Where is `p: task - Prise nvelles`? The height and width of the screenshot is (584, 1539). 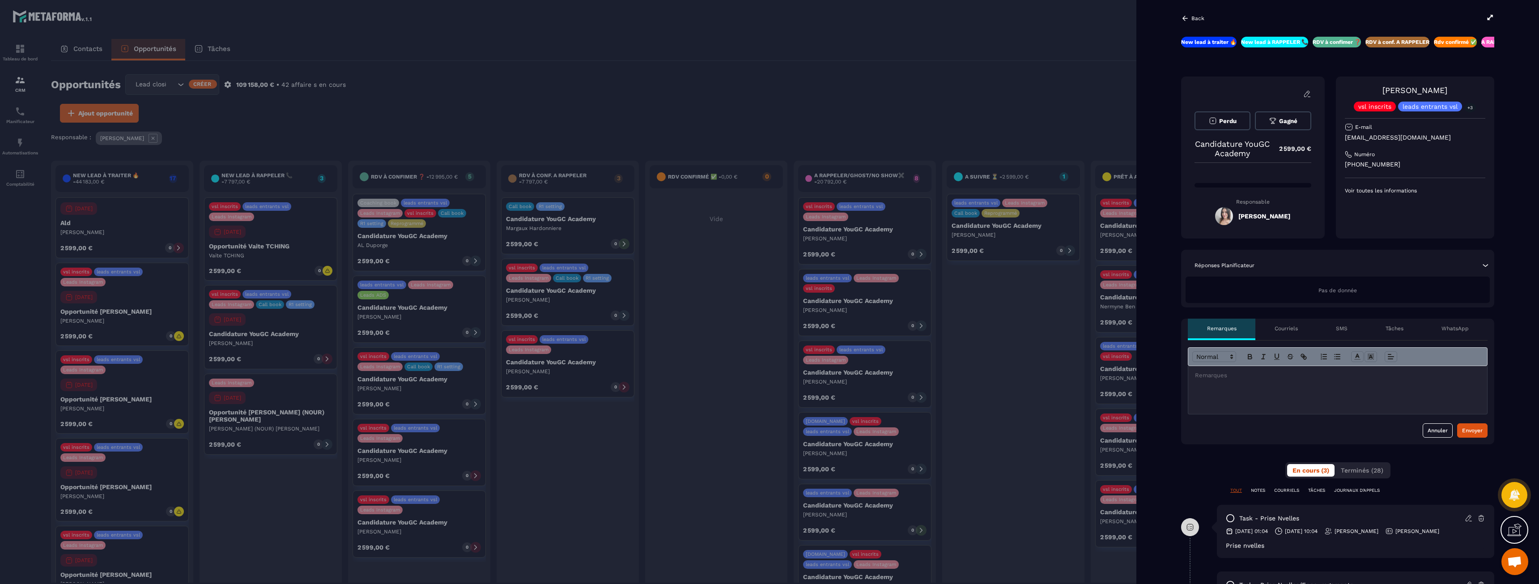
p: task - Prise nvelles is located at coordinates (1269, 518).